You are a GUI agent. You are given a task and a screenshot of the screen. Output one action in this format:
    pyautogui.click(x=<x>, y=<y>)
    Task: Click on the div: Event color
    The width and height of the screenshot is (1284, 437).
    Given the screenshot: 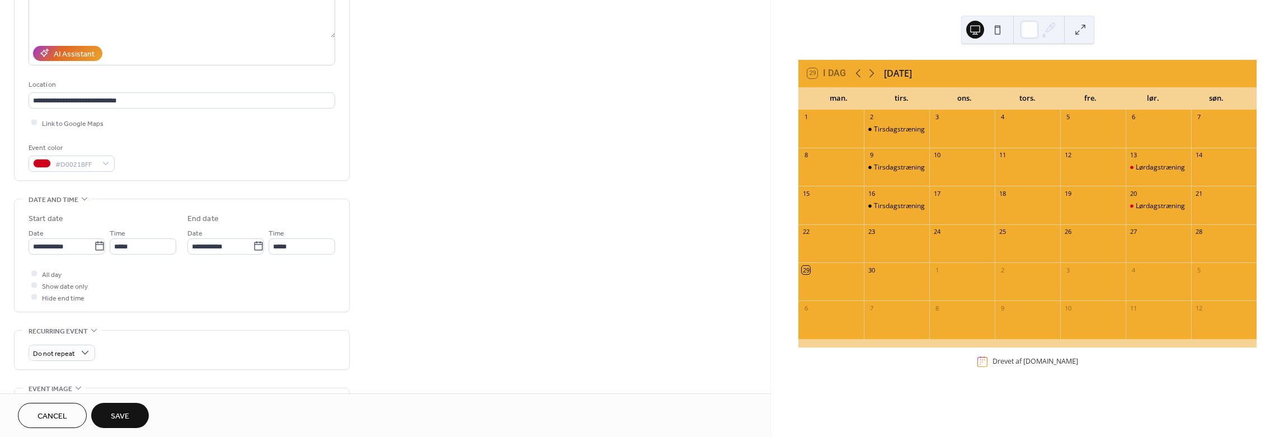 What is the action you would take?
    pyautogui.click(x=70, y=148)
    